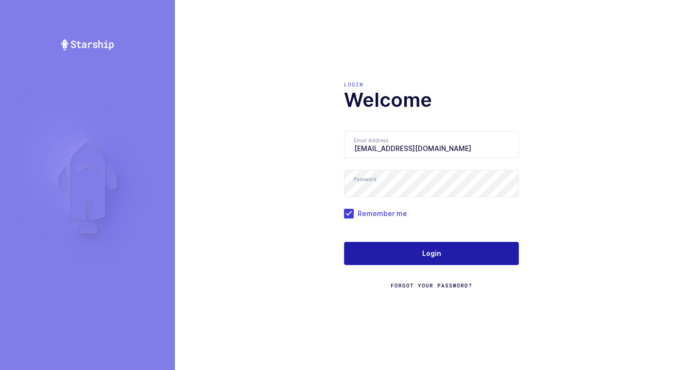 The image size is (688, 370). Describe the element at coordinates (432, 254) in the screenshot. I see `button: Login` at that location.